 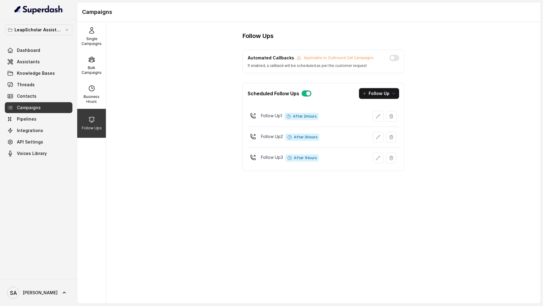 I want to click on span: Threads, so click(x=26, y=85).